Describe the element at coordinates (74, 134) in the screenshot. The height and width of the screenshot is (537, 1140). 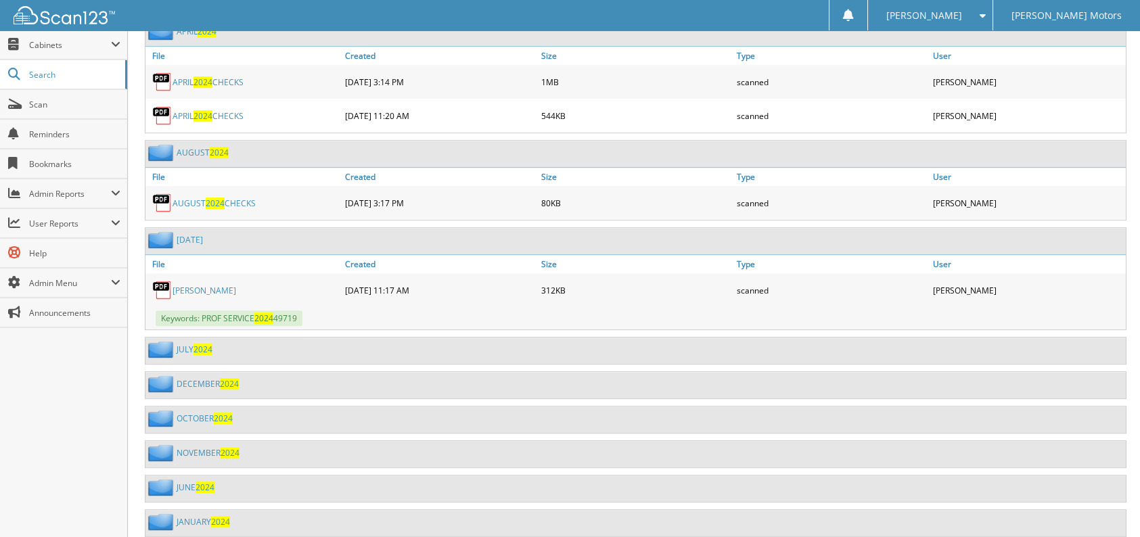
I see `span: Reminders` at that location.